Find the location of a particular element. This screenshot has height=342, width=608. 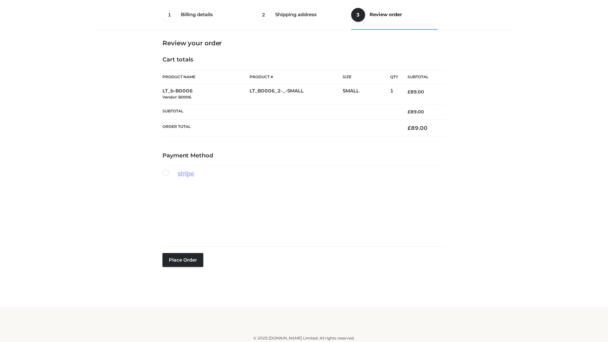

td: LT_B0006_2-_-SMALL is located at coordinates (296, 94).